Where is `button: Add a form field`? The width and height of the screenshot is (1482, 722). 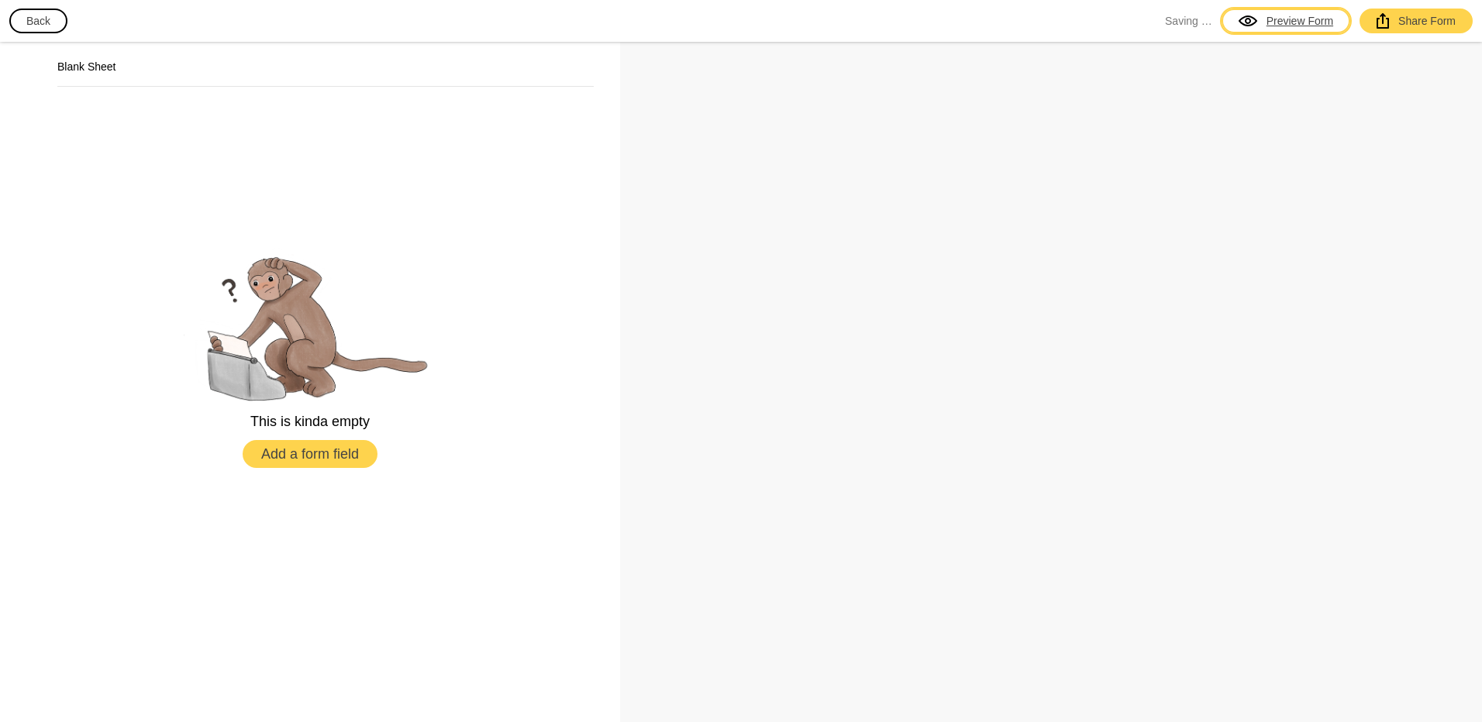 button: Add a form field is located at coordinates (310, 454).